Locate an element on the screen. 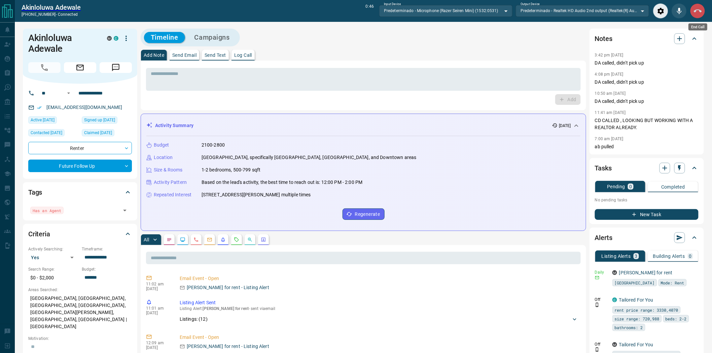  button: Campaigns is located at coordinates (212, 37).